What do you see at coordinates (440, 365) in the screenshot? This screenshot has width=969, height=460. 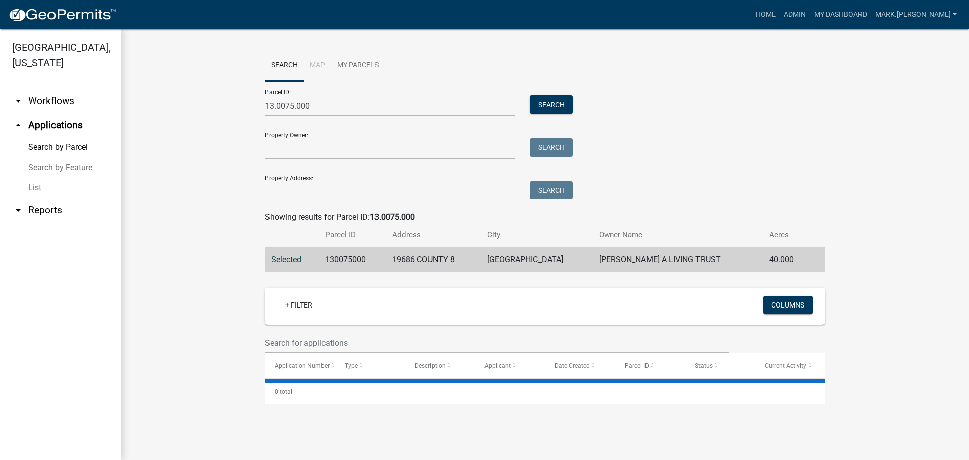 I see `datatable-header-cell: Description` at bounding box center [440, 365].